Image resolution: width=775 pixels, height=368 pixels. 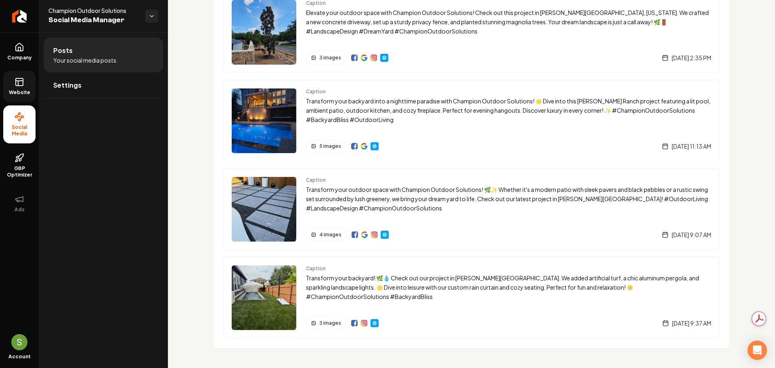 I want to click on p: Elevate your outdoor space with Champion Outdoor Solutions! Check out this project in [PERSON_NAM..., so click(x=509, y=22).